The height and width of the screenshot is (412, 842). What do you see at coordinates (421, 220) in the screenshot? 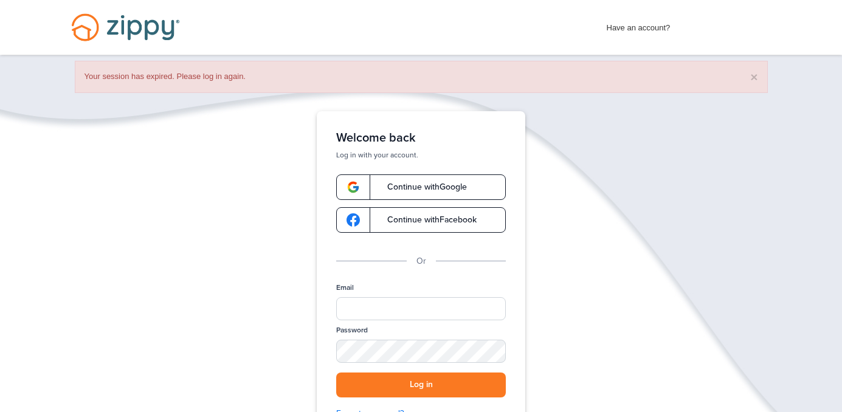
I see `a: google-logoContinue withFacebook` at bounding box center [421, 220].